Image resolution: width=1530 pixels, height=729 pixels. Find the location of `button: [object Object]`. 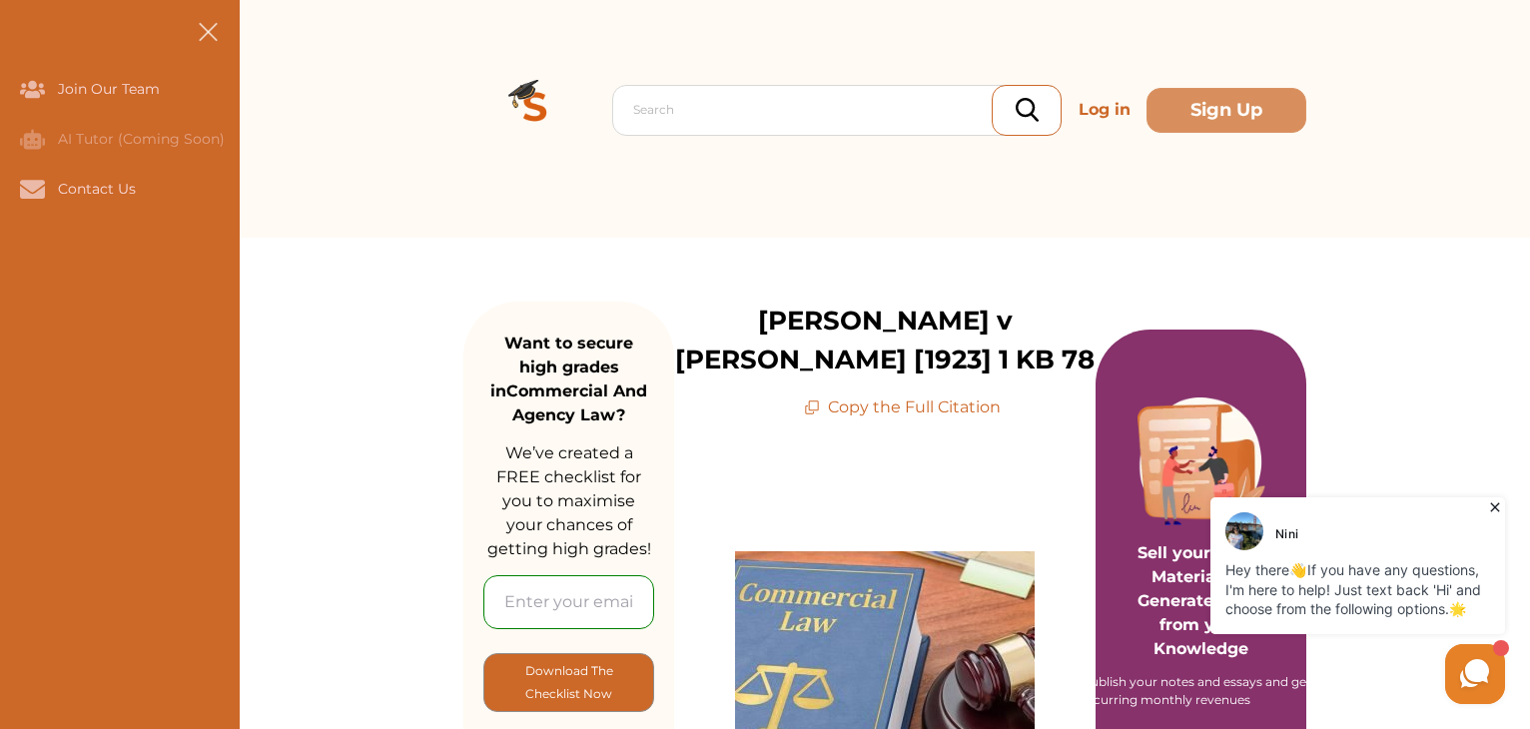

button: [object Object] is located at coordinates (568, 682).